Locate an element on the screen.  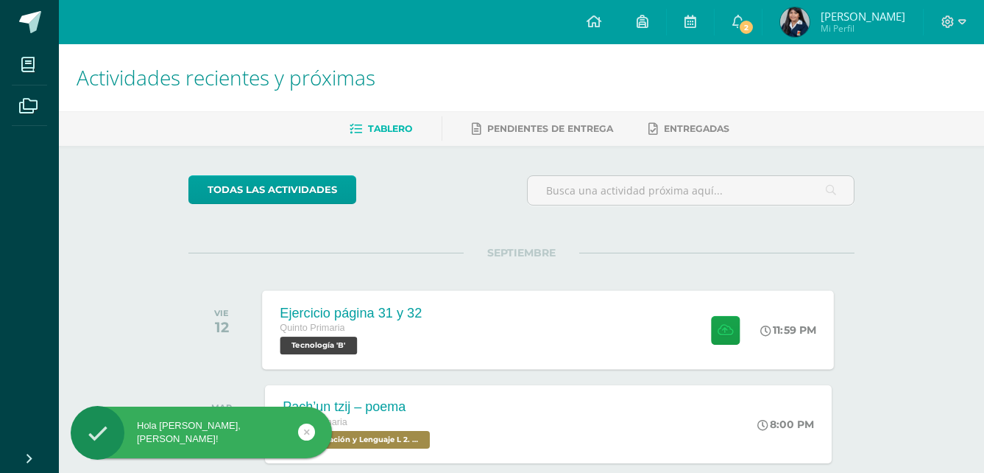
input: Busca una actividad próxima aquí... is located at coordinates (691, 190).